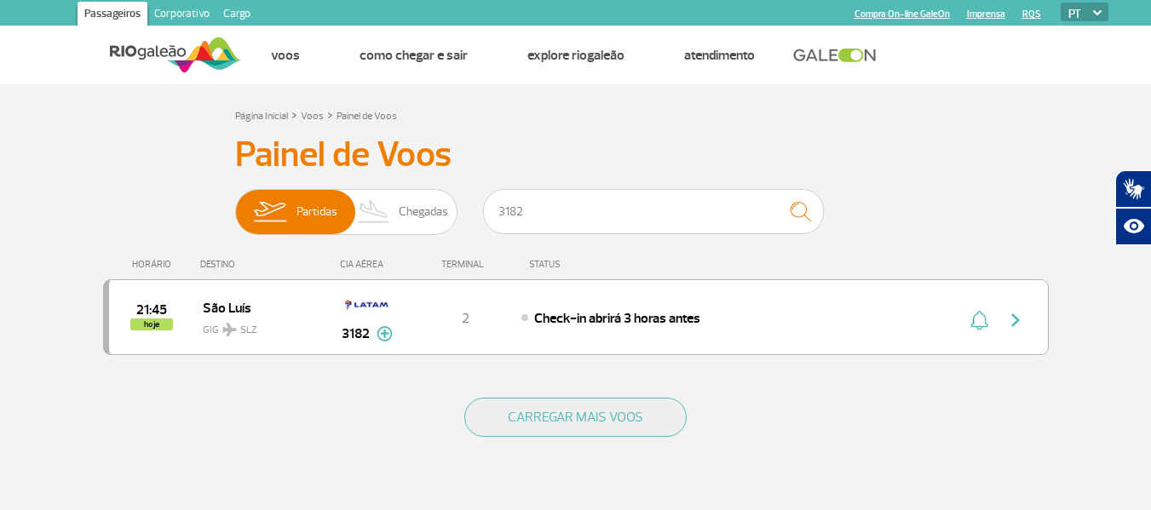 The image size is (1151, 510). Describe the element at coordinates (1016, 320) in the screenshot. I see `img: seta-direita-painel-voo.svg` at that location.